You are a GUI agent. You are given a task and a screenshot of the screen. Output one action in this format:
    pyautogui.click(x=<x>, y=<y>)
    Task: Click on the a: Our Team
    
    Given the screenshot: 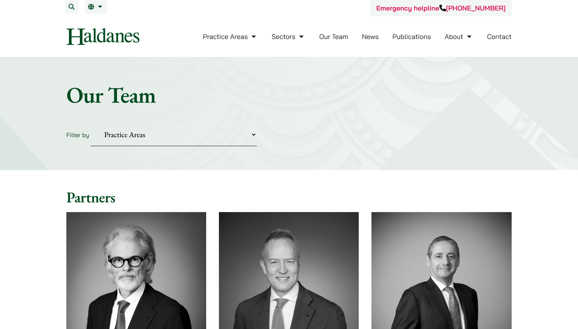 What is the action you would take?
    pyautogui.click(x=333, y=36)
    